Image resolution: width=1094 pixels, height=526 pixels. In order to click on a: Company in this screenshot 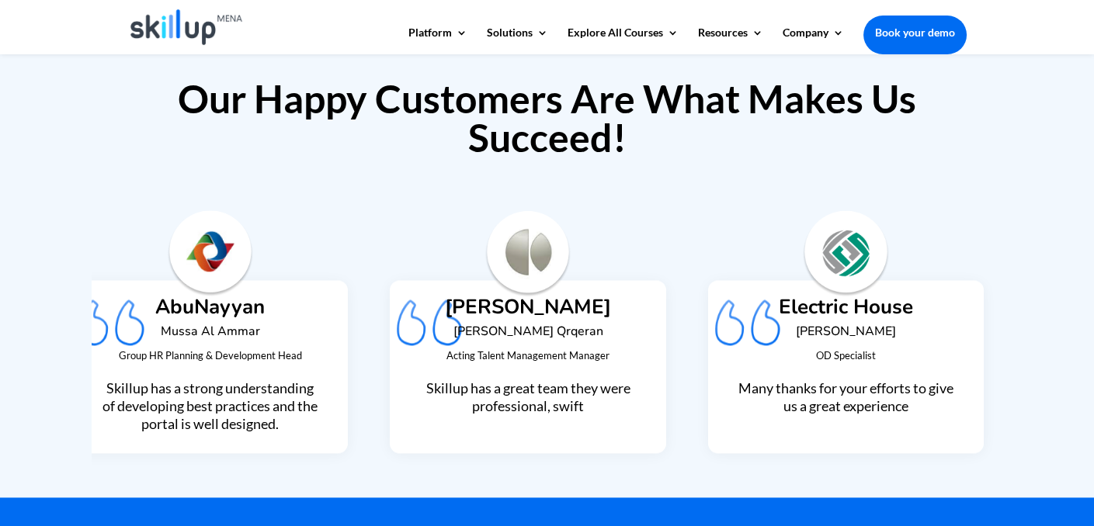, I will do `click(813, 40)`.